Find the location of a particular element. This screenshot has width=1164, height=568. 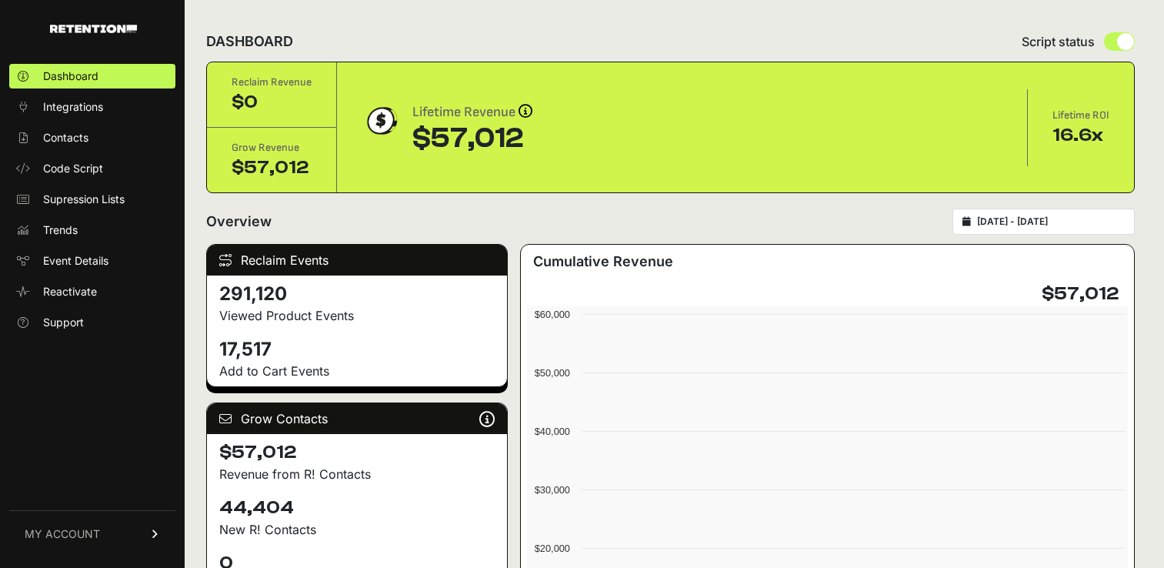

h2: DASHBOARD is located at coordinates (249, 42).